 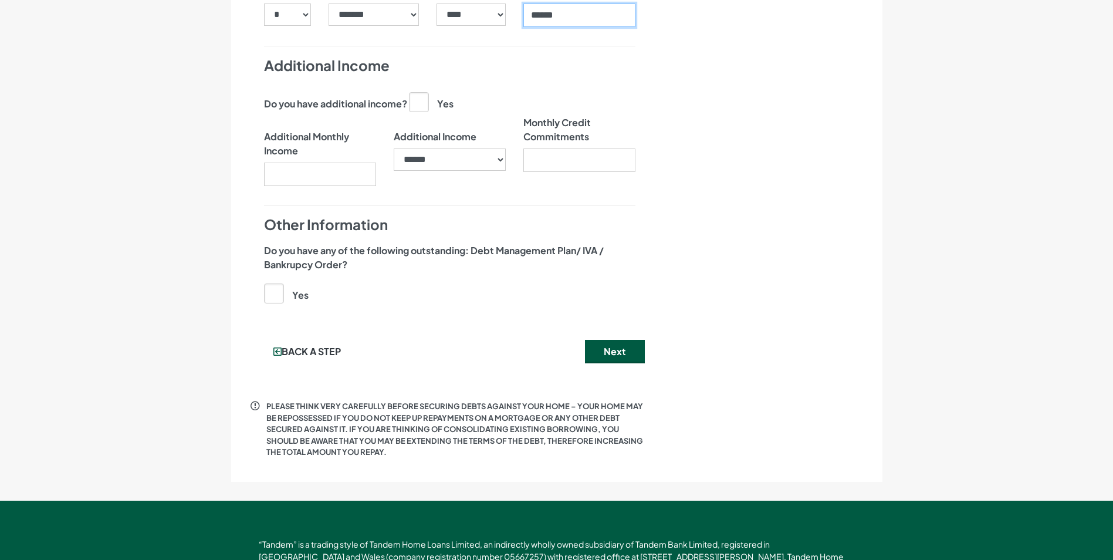 I want to click on label: Do you have additional income?, so click(x=336, y=104).